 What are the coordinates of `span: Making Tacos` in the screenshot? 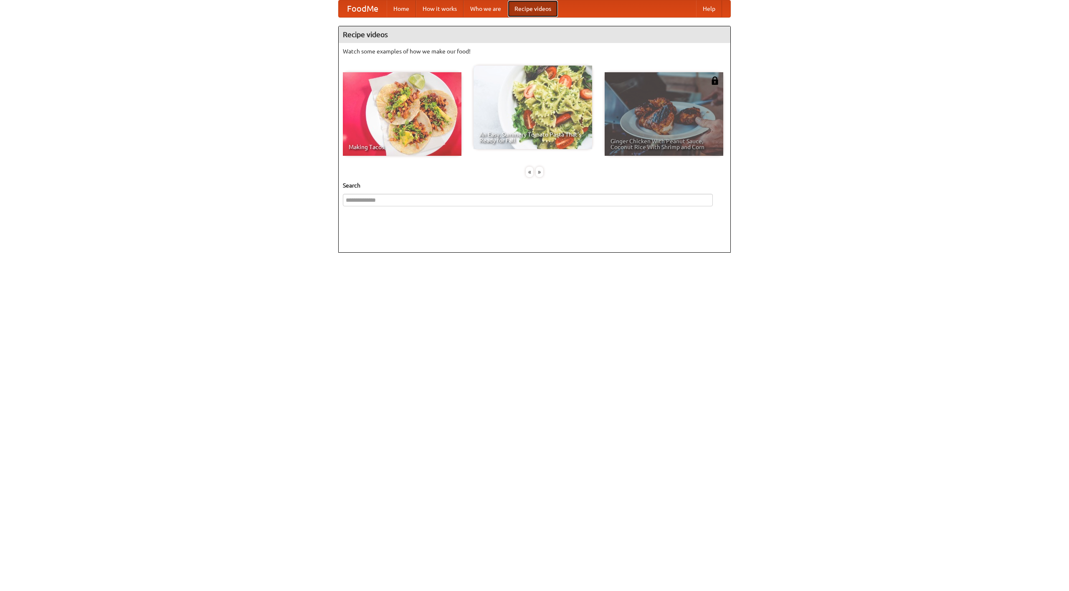 It's located at (402, 147).